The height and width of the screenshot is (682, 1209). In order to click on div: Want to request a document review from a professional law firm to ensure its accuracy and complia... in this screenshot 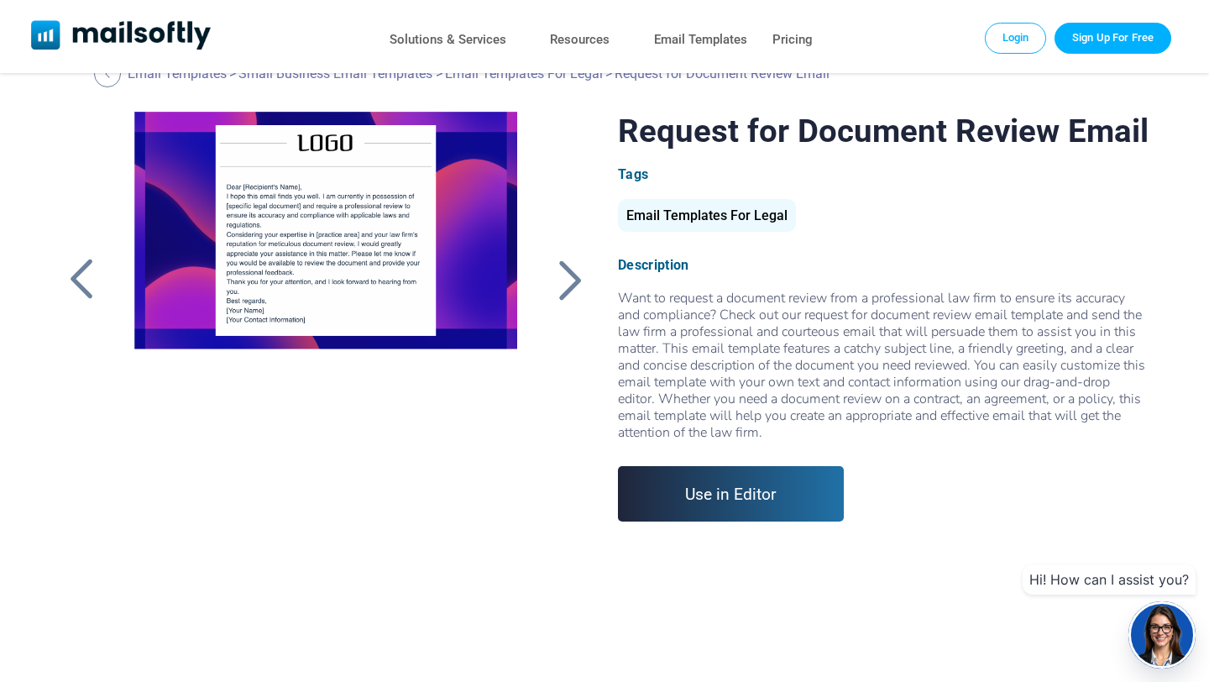, I will do `click(883, 365)`.